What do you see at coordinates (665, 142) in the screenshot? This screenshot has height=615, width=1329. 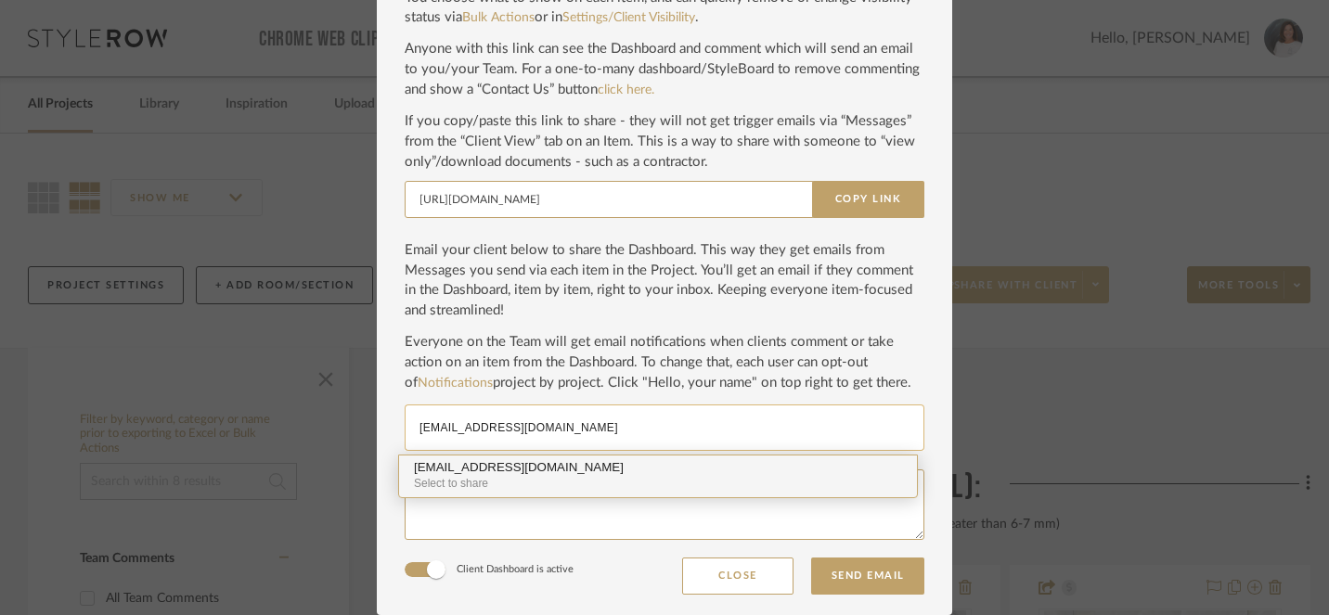 I see `p: If you copy/paste this link to share - they will not get trigger emails via “Messages” from the “...` at bounding box center [665, 142].